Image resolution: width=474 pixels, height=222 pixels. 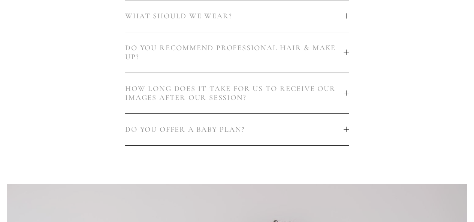 I want to click on span: DO YOU RECOMMEND PROFESSIONAL HAIR & MAKE UP?, so click(x=234, y=52).